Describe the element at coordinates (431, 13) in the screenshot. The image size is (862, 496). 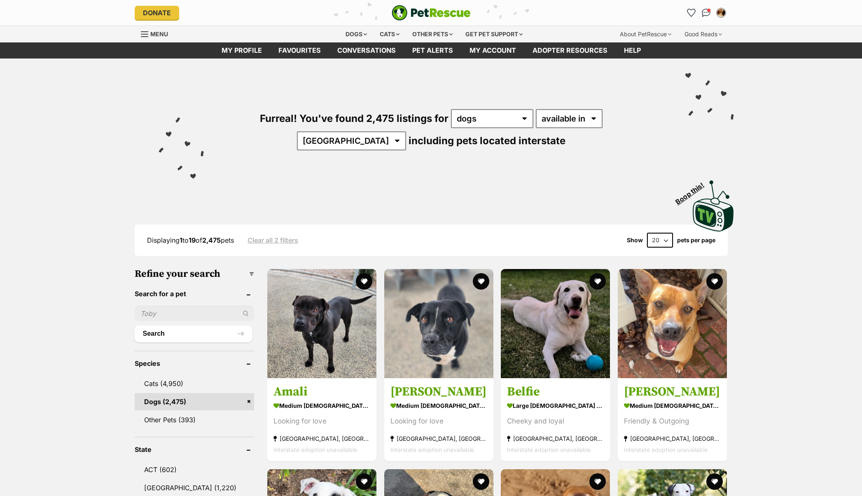
I see `a: PetRescue` at that location.